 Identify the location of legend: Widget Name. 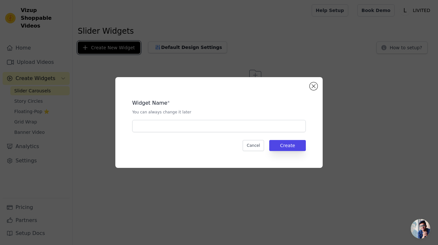
(150, 103).